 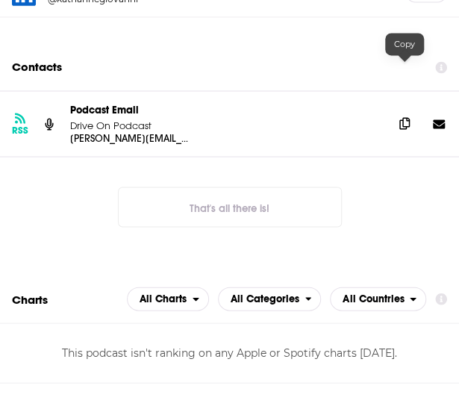 What do you see at coordinates (405, 44) in the screenshot?
I see `div: Copy` at bounding box center [405, 44].